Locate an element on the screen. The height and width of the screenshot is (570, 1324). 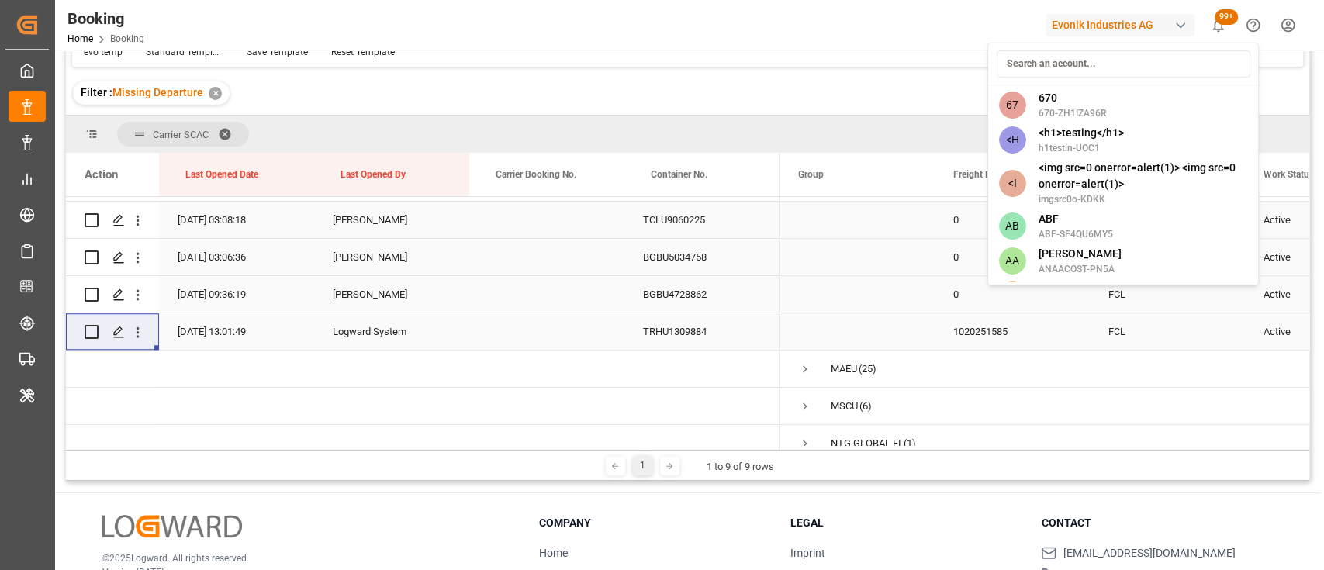
span: <I is located at coordinates (1012, 183).